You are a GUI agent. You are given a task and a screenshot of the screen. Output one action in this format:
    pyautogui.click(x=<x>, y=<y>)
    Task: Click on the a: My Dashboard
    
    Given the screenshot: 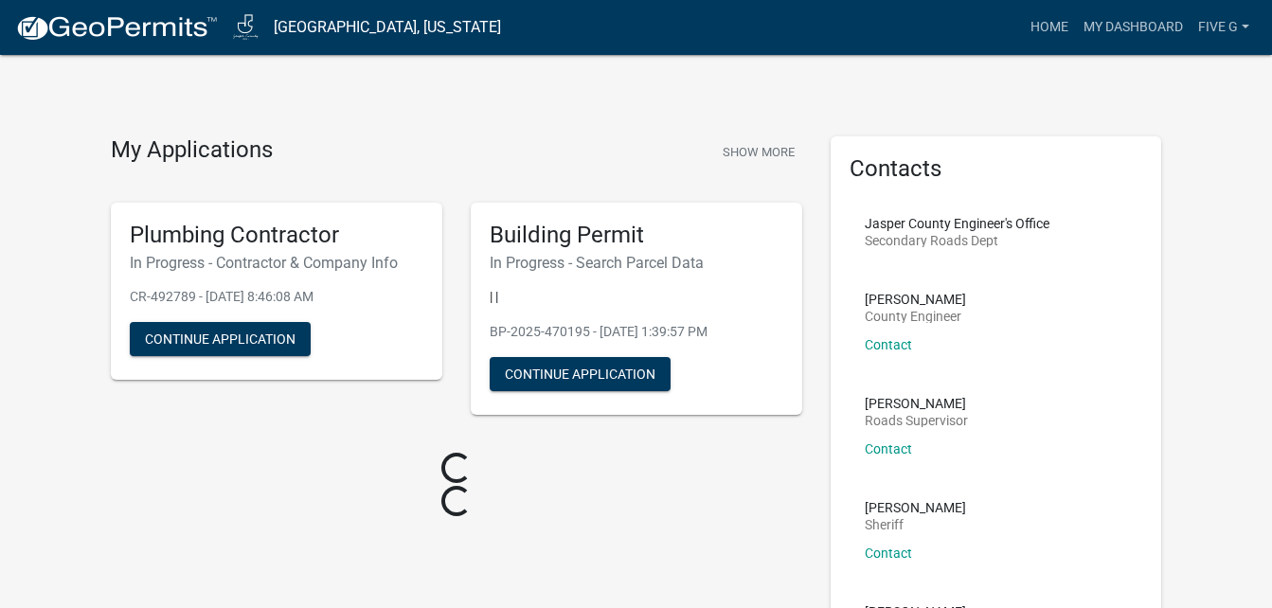 What is the action you would take?
    pyautogui.click(x=1133, y=27)
    